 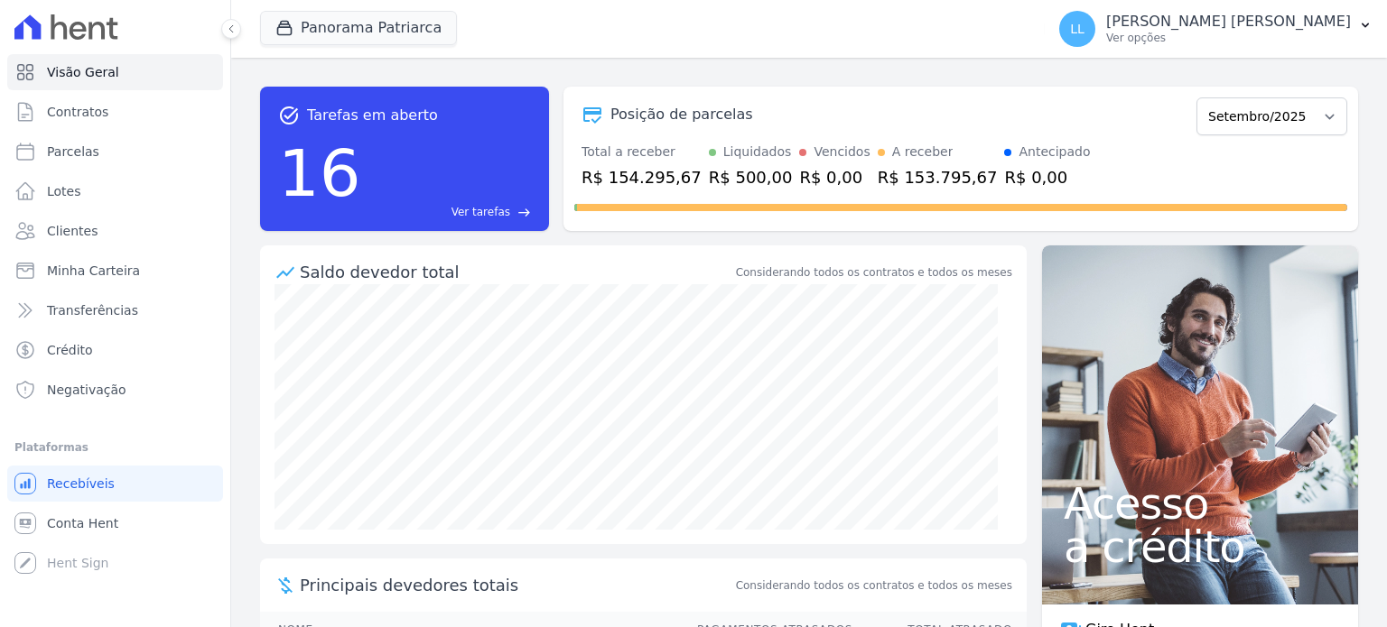 What do you see at coordinates (923, 152) in the screenshot?
I see `div: A receber` at bounding box center [923, 152].